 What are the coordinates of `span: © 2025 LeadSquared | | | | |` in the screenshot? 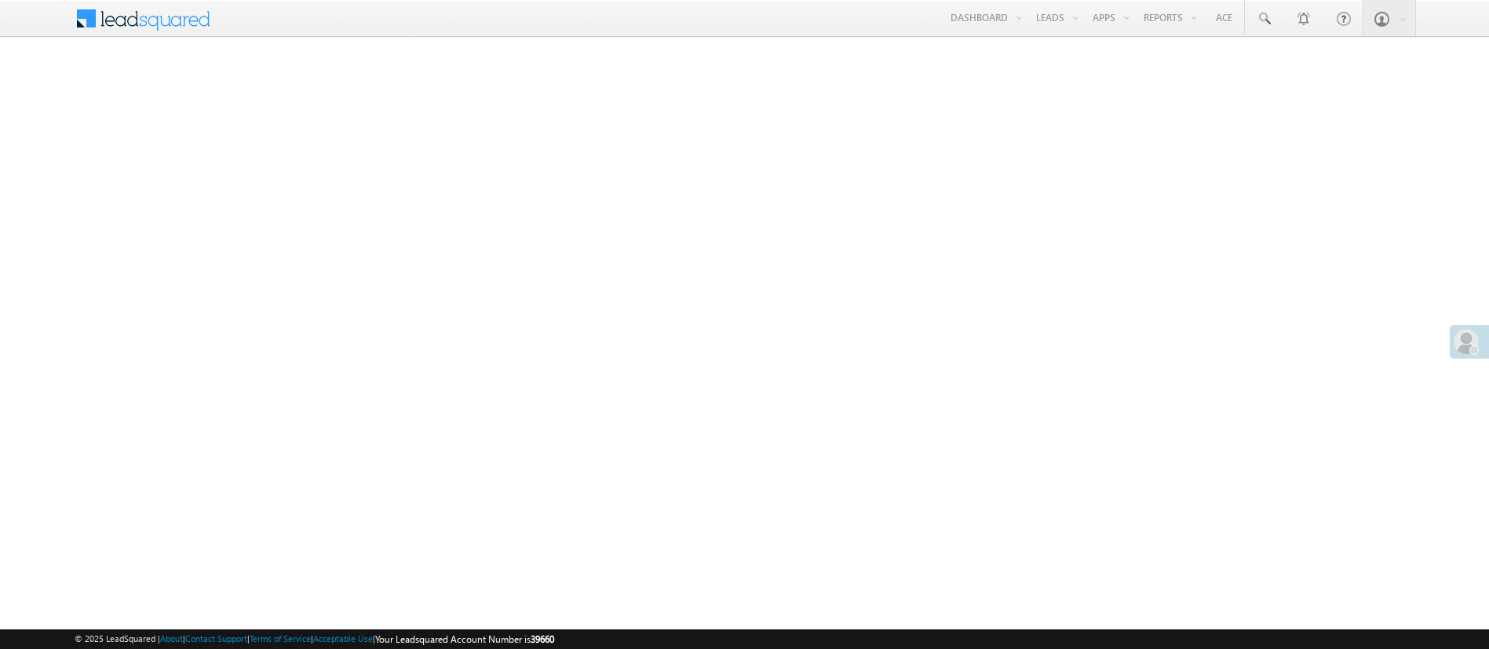 It's located at (314, 639).